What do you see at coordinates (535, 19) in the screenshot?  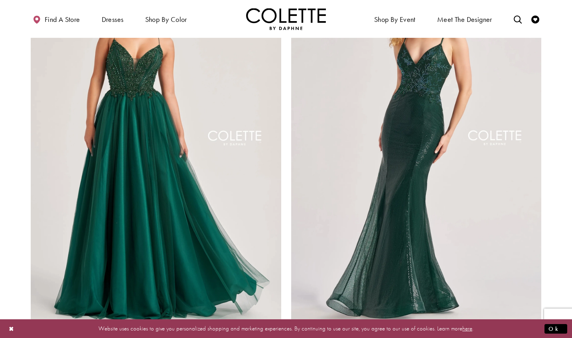 I see `a: Check Wishlist` at bounding box center [535, 19].